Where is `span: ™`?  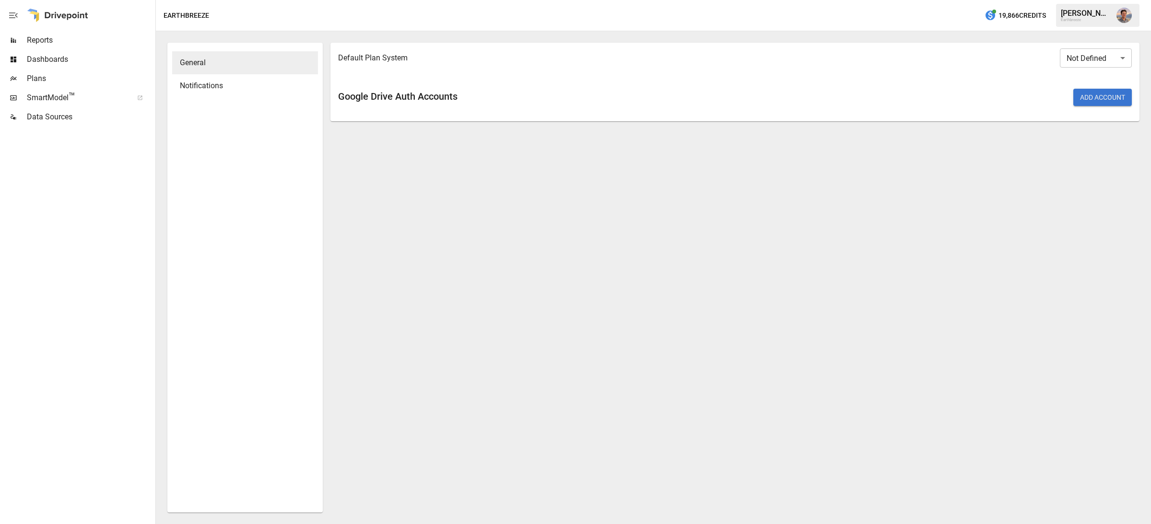
span: ™ is located at coordinates (72, 96).